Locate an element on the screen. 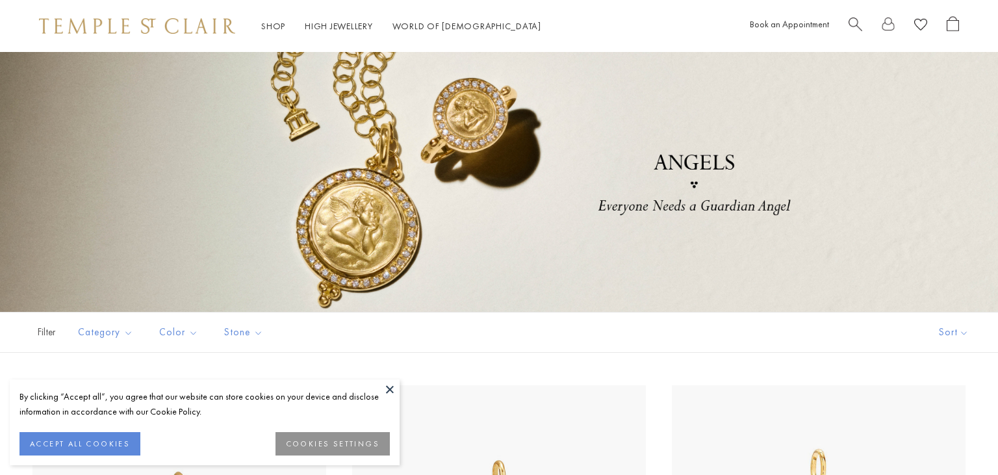 This screenshot has height=475, width=998. nav: Main navigation is located at coordinates (401, 26).